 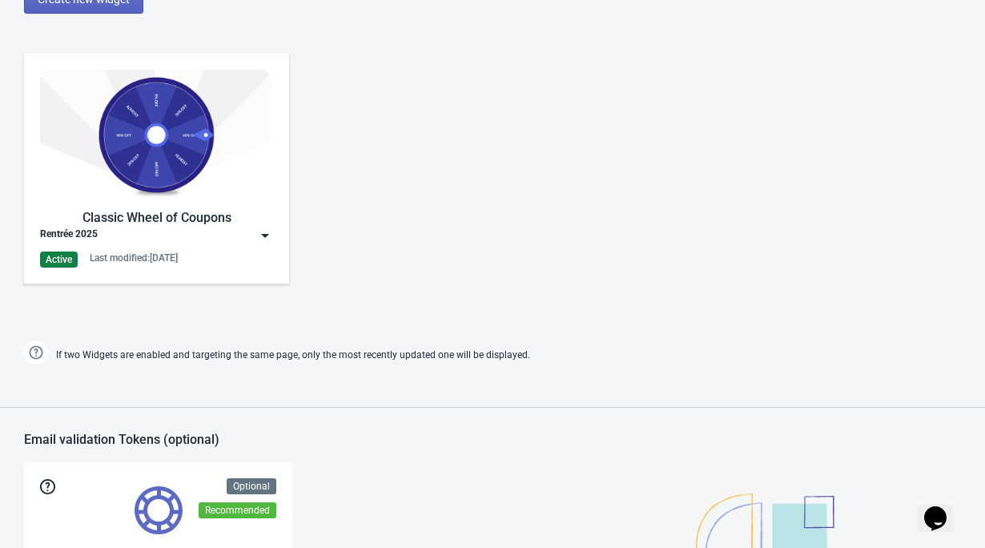 I want to click on div: Recommended, so click(x=237, y=510).